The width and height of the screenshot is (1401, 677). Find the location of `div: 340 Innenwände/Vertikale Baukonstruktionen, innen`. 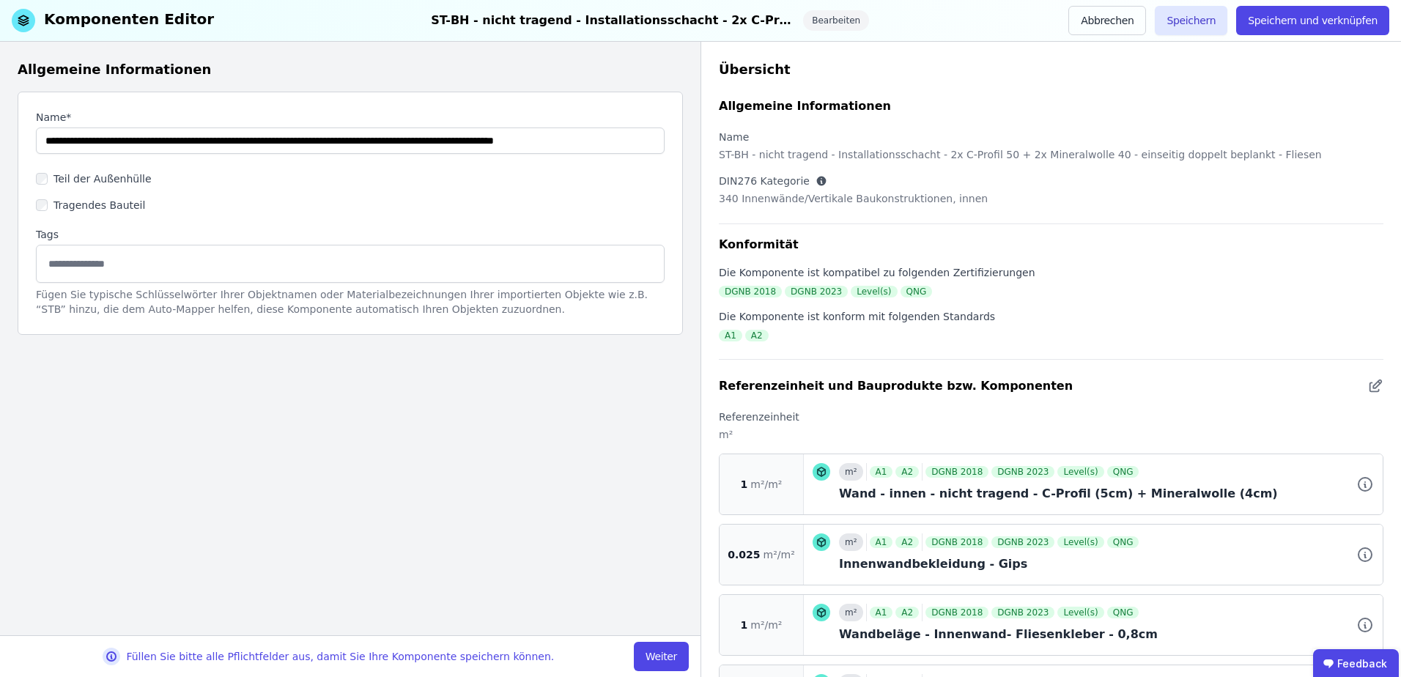

div: 340 Innenwände/Vertikale Baukonstruktionen, innen is located at coordinates (853, 203).